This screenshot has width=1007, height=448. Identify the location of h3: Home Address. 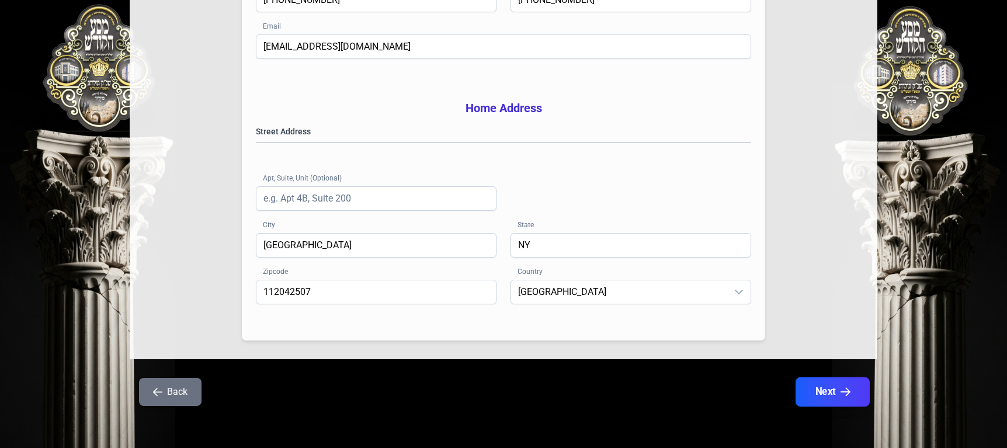
(504, 108).